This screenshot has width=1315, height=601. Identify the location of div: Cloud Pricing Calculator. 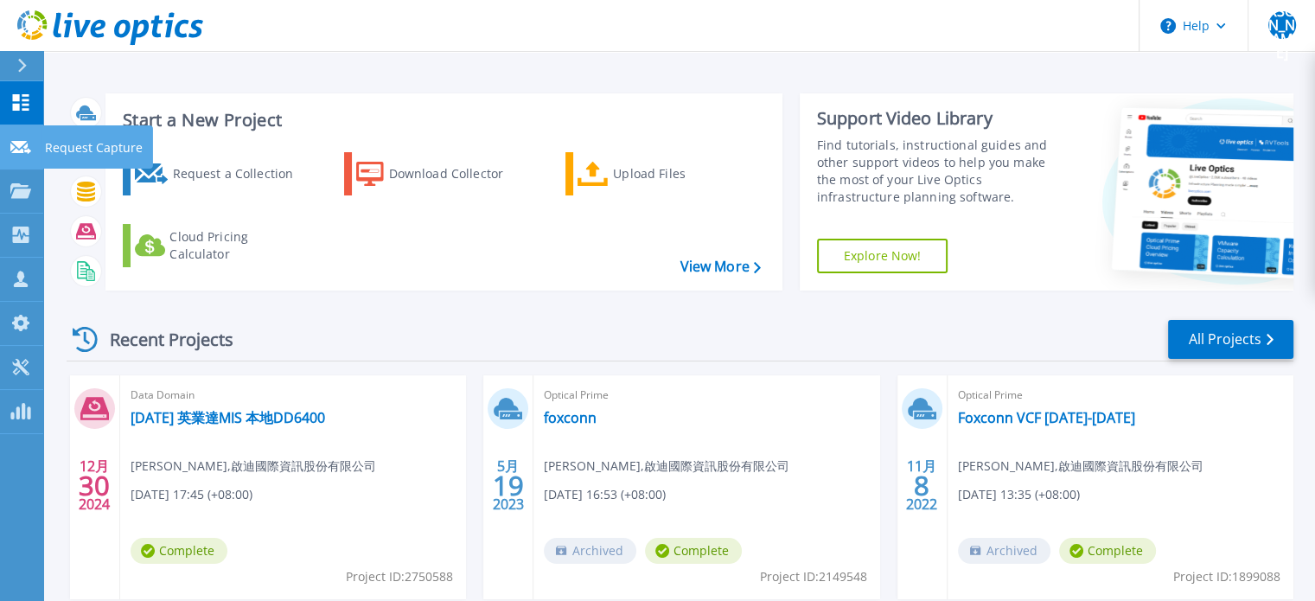
(239, 246).